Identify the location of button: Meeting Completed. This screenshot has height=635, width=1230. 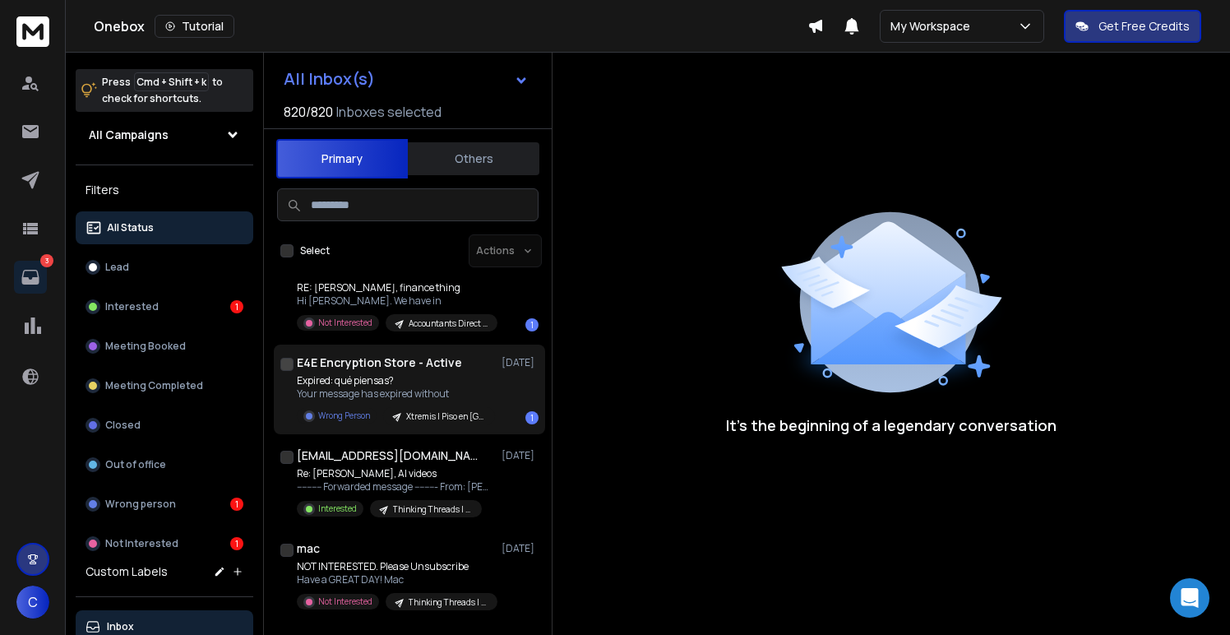
(164, 386).